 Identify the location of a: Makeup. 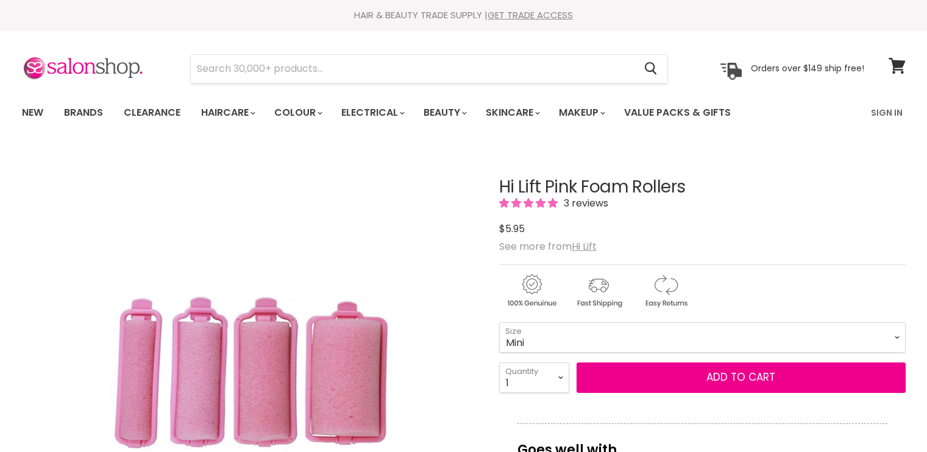
(581, 113).